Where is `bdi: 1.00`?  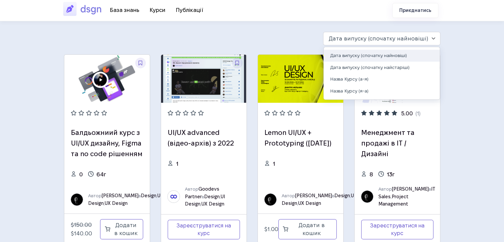 bdi: 1.00 is located at coordinates (271, 229).